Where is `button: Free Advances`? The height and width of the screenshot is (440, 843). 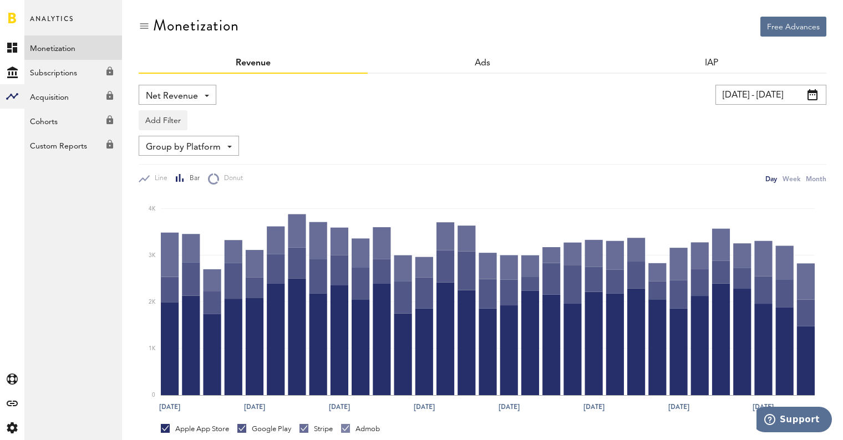
button: Free Advances is located at coordinates (793, 27).